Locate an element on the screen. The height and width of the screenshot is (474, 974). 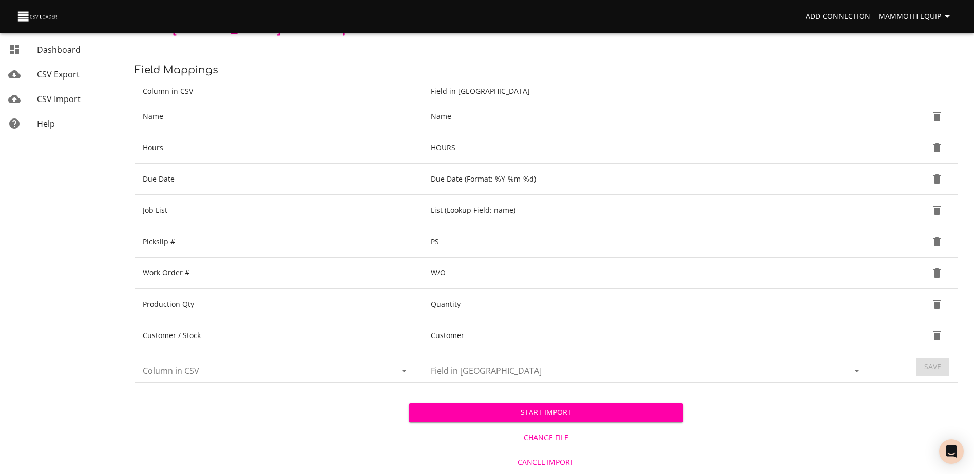
td: Customer is located at coordinates (649, 336).